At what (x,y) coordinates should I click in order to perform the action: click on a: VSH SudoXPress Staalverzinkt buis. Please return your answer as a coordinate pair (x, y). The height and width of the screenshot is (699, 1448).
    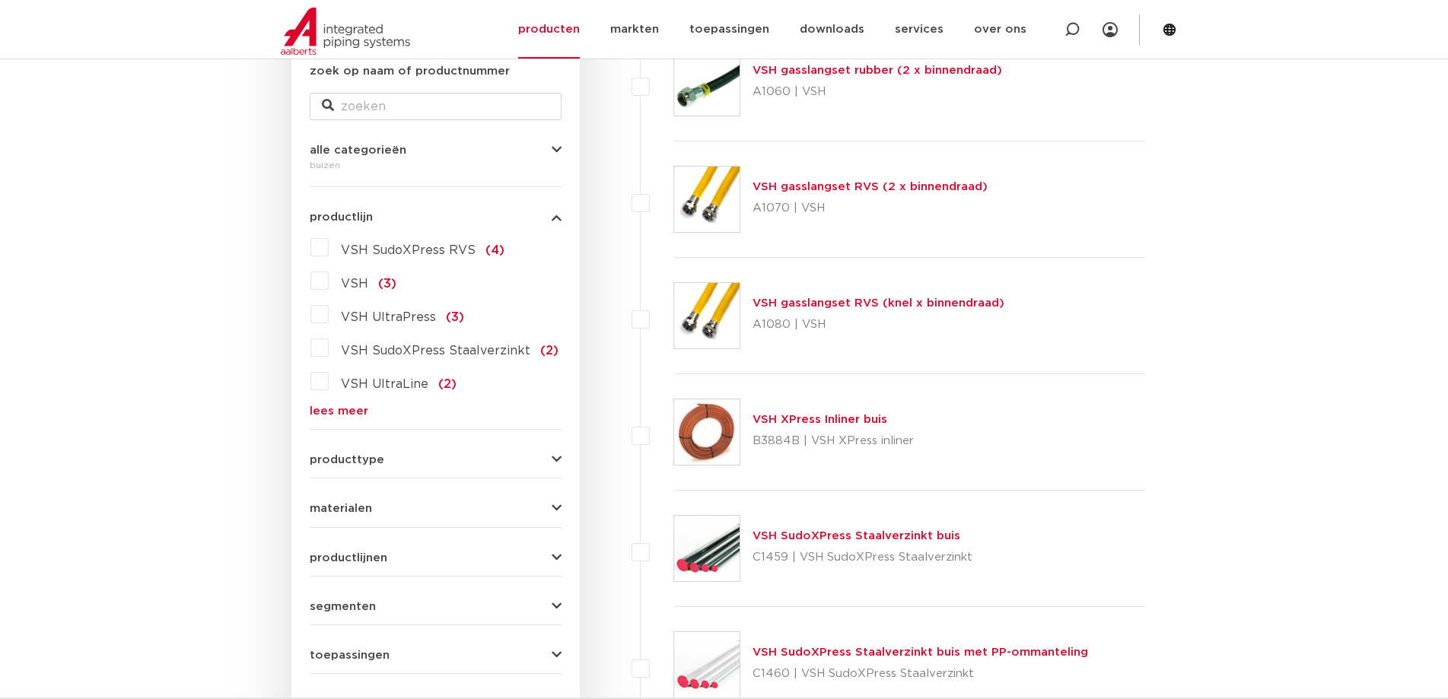
    Looking at the image, I should click on (856, 536).